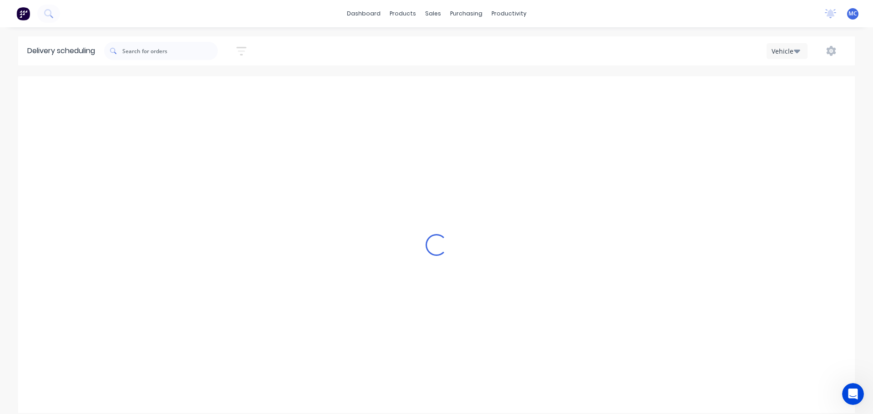  What do you see at coordinates (23, 14) in the screenshot?
I see `img: Factory` at bounding box center [23, 14].